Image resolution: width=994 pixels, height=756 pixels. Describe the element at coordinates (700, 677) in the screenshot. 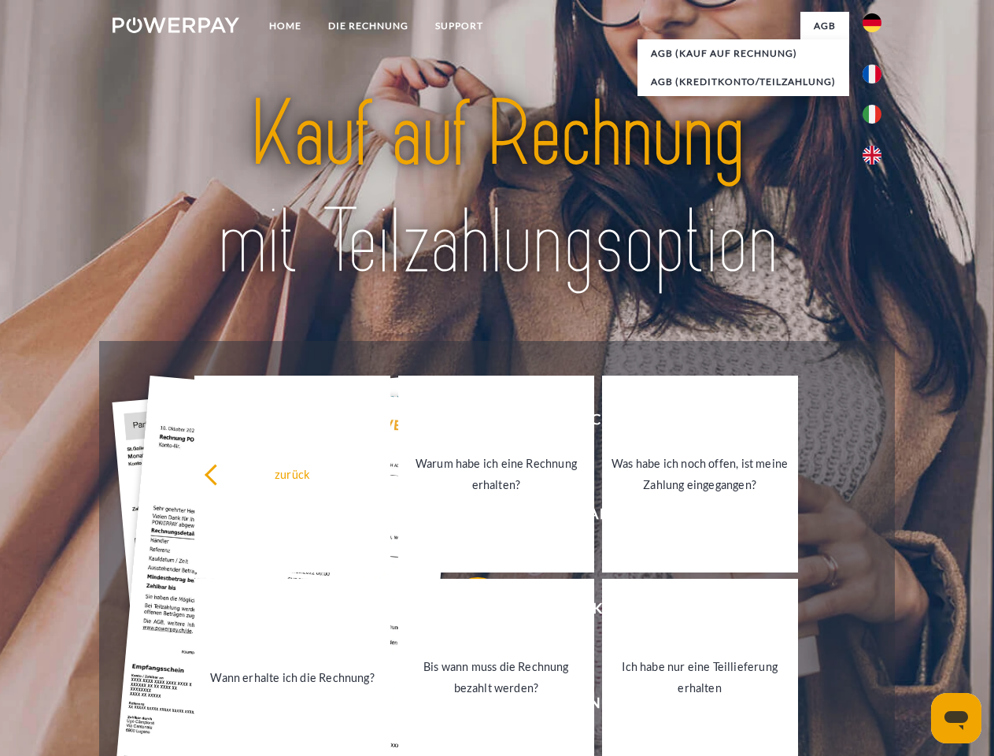

I see `div: Ich habe nur eine Teillieferung erhalten` at that location.